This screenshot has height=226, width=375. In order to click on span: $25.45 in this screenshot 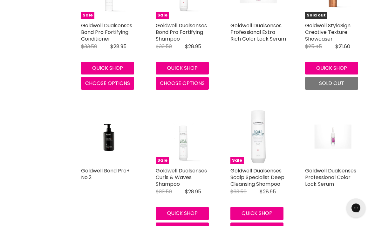, I will do `click(313, 46)`.